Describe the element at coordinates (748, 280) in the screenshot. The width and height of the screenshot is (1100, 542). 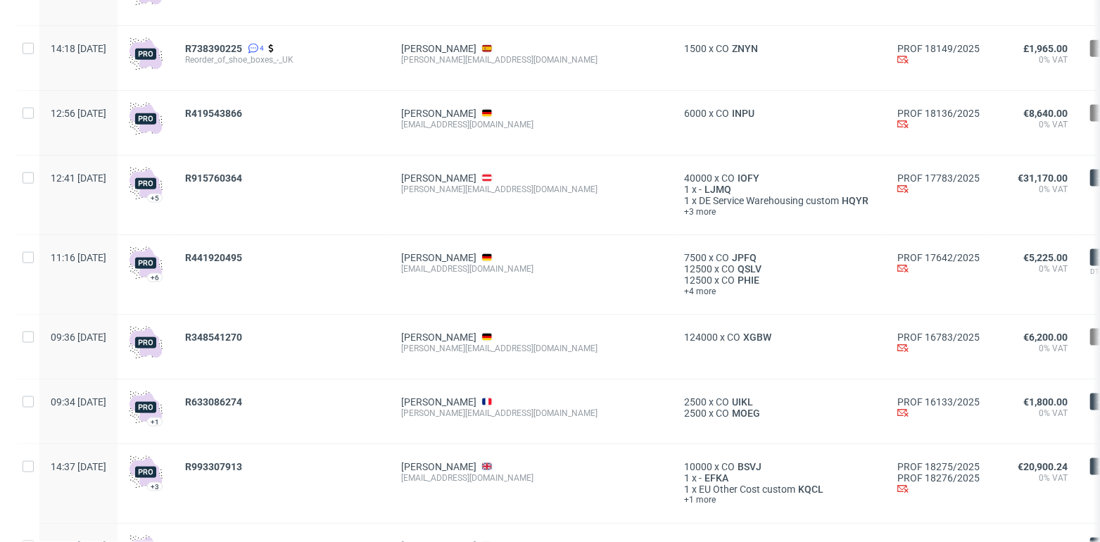
I see `a: PHIE` at that location.